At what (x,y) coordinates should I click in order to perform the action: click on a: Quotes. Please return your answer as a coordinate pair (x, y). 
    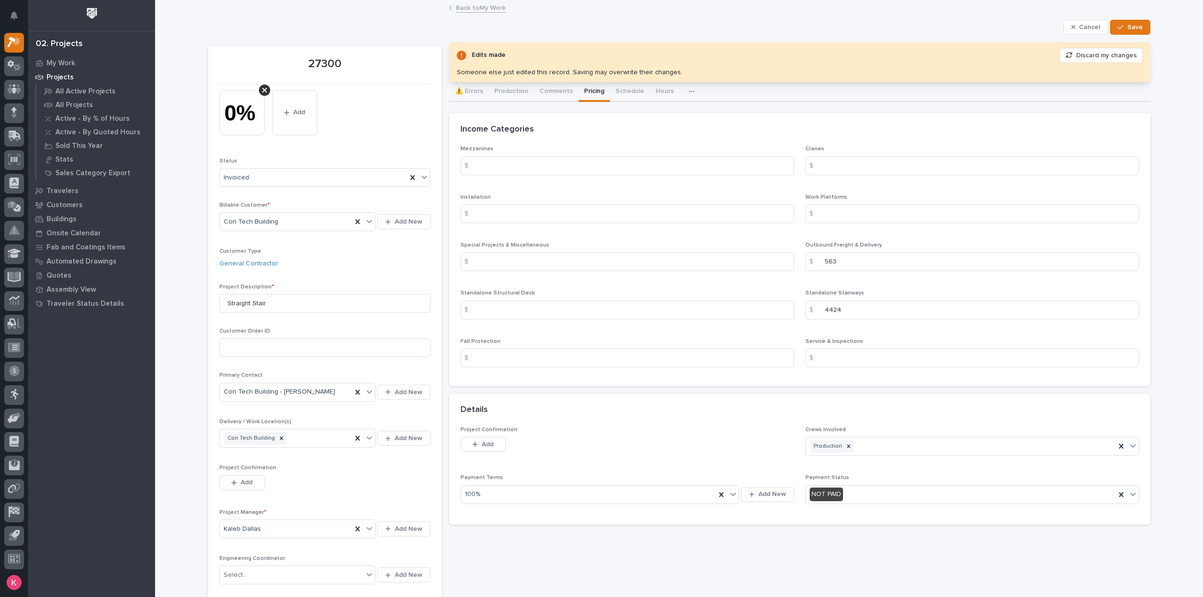
    Looking at the image, I should click on (92, 275).